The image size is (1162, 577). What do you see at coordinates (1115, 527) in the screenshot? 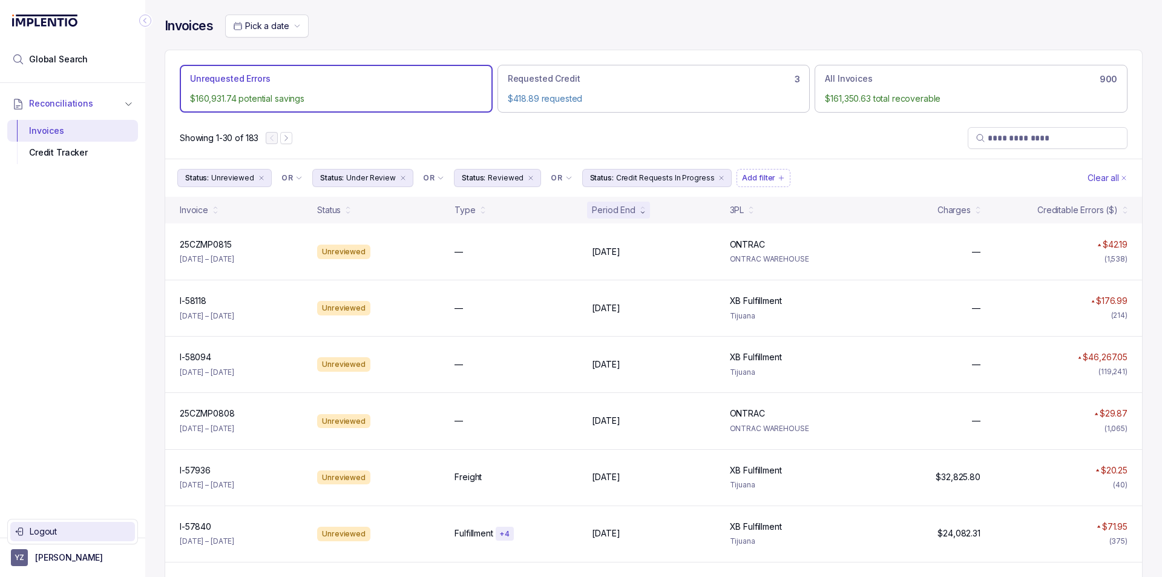
I see `p: $71.95` at bounding box center [1115, 527].